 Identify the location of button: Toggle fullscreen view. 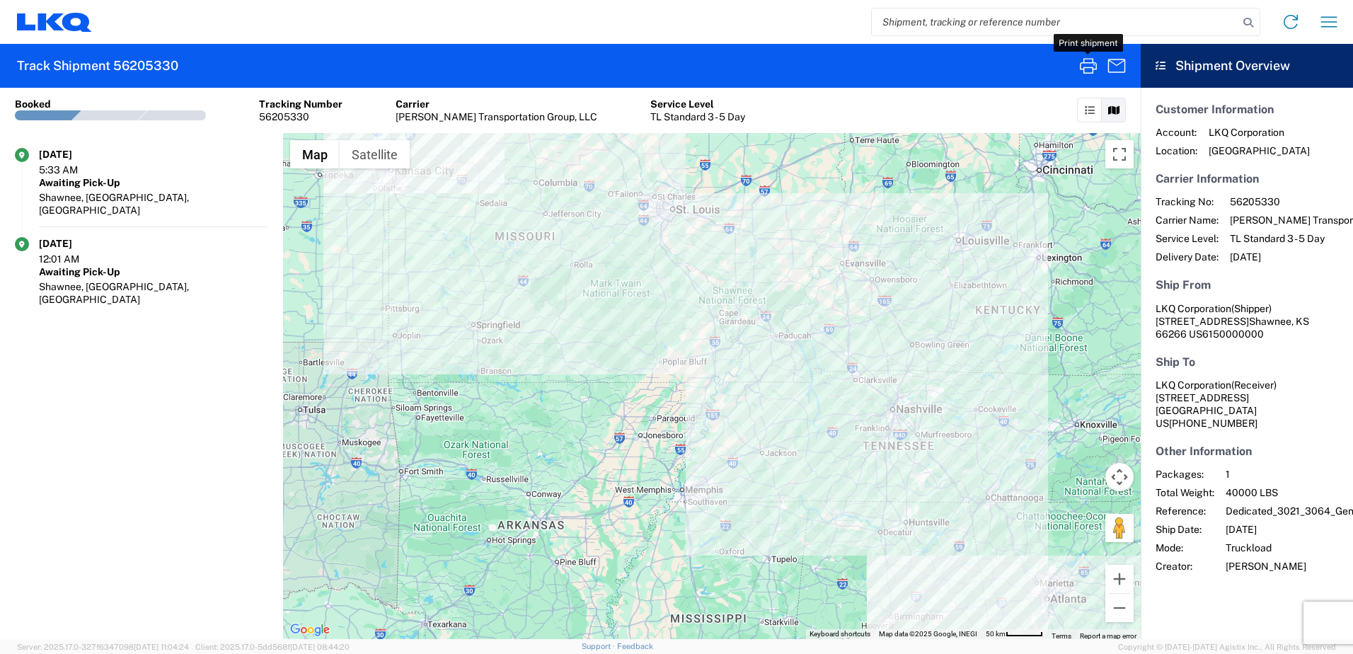
(1120, 154).